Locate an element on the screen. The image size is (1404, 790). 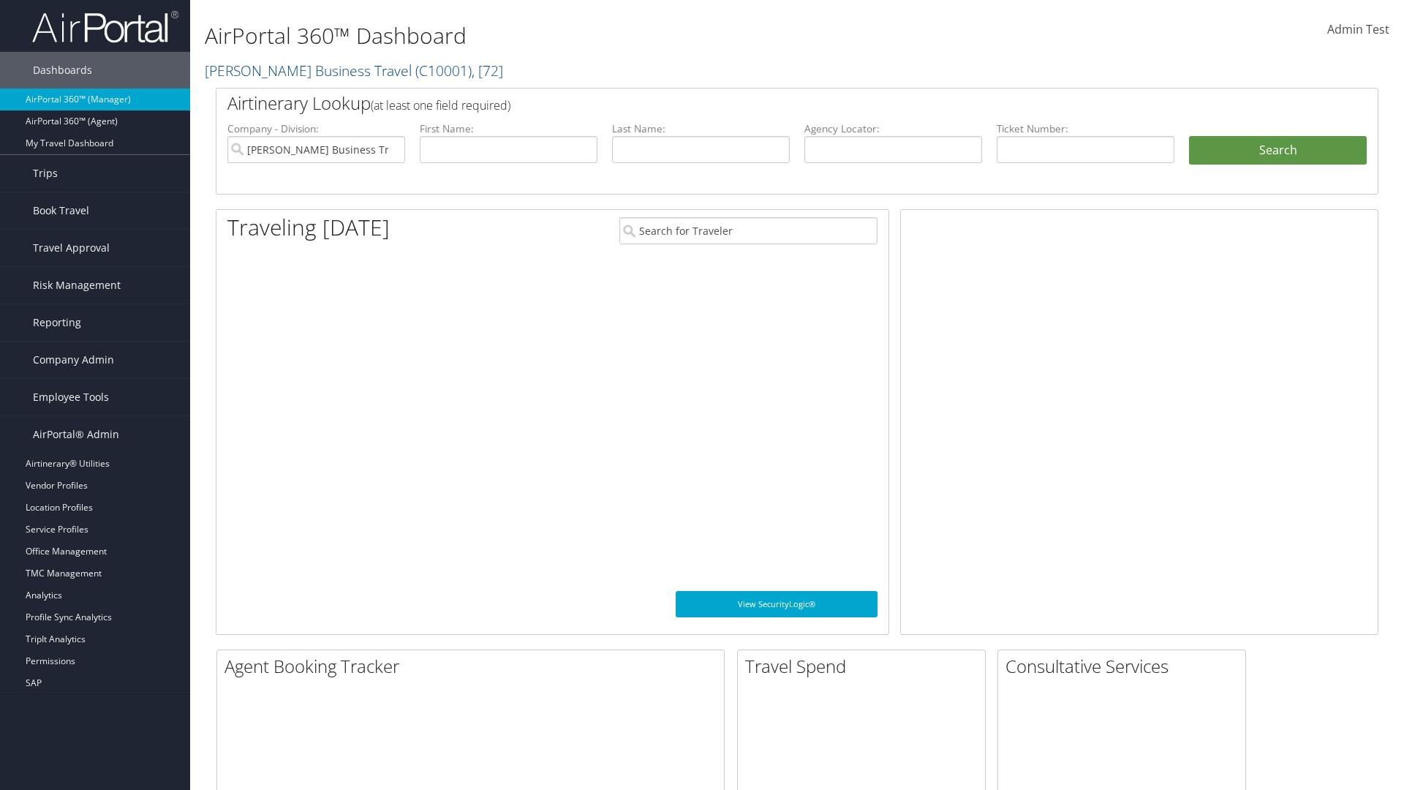
span: AirPortal® Admin is located at coordinates (76, 434).